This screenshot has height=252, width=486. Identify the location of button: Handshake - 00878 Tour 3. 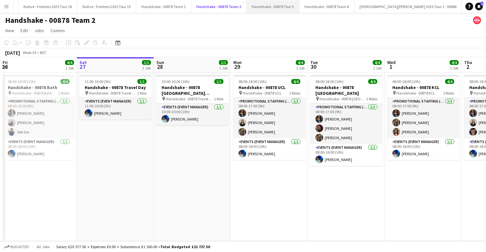
(273, 6).